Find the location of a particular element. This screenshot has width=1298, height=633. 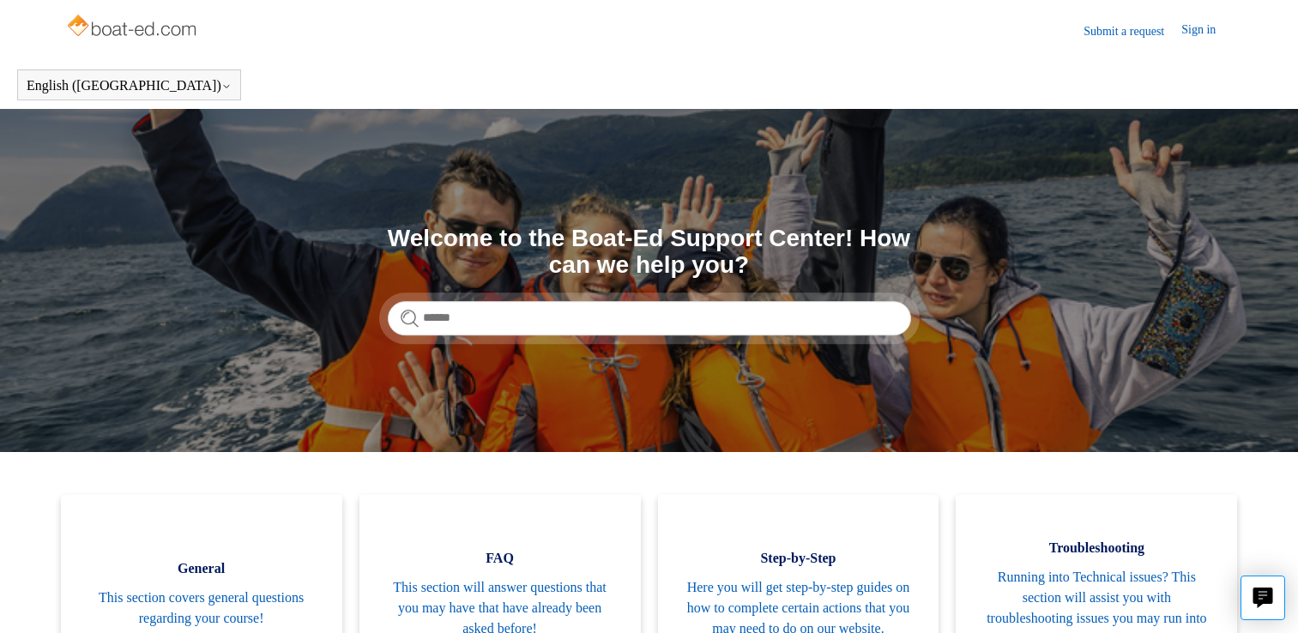

span: This section covers general questions regarding your course! is located at coordinates (202, 608).